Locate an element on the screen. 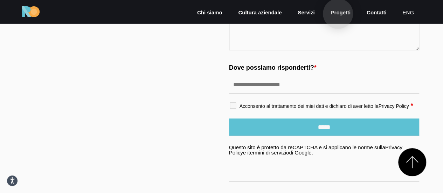 The width and height of the screenshot is (443, 193). a: termini di servizio is located at coordinates (269, 152).